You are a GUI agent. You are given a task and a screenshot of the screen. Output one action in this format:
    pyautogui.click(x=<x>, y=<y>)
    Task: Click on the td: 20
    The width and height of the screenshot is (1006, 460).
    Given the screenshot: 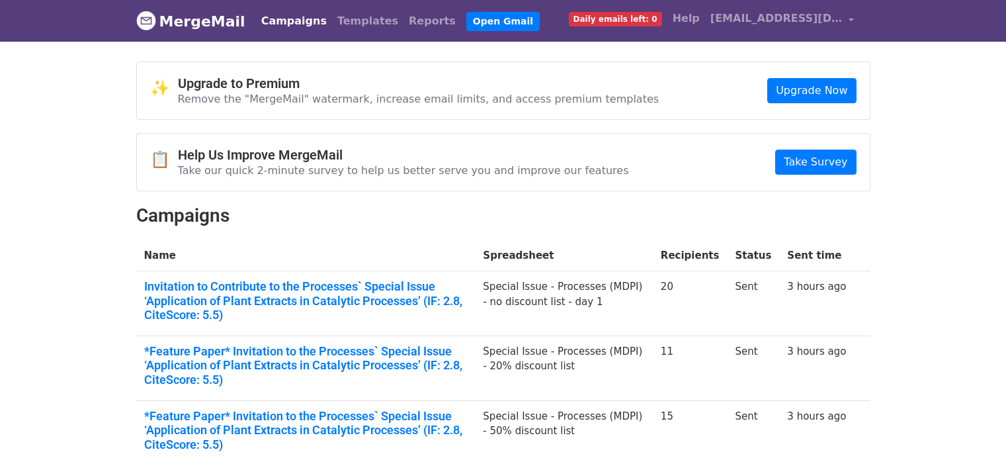 What is the action you would take?
    pyautogui.click(x=690, y=304)
    